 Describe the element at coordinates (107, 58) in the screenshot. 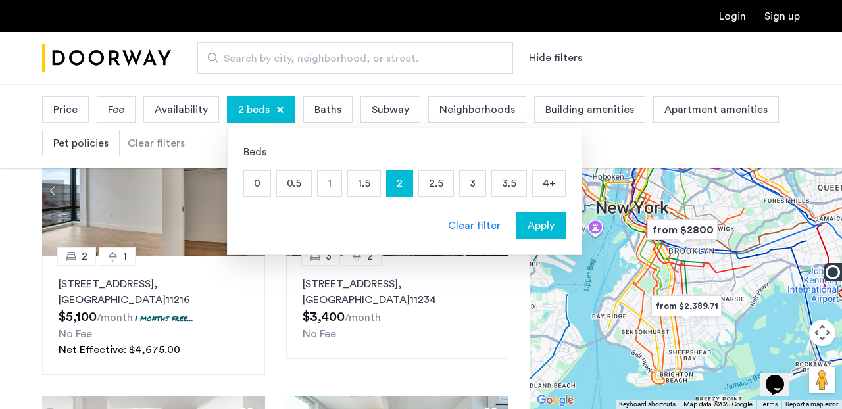

I see `img: logo` at that location.